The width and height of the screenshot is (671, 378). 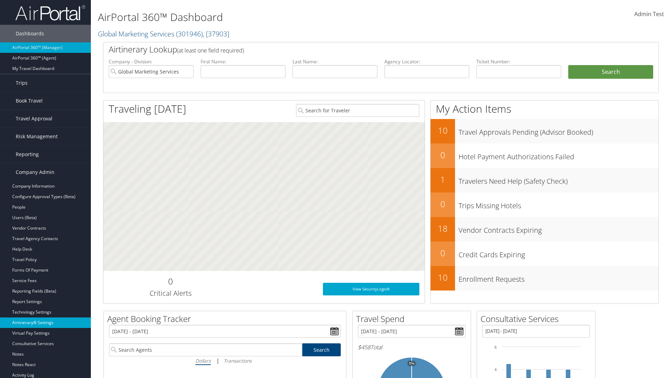 I want to click on h6: Total, so click(x=412, y=347).